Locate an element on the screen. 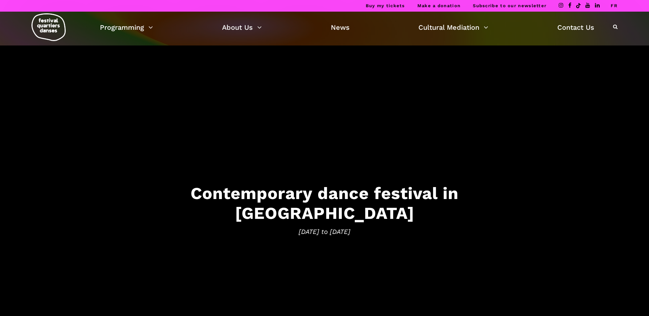 Image resolution: width=649 pixels, height=316 pixels. a: Subscribe to our newsletter is located at coordinates (510, 5).